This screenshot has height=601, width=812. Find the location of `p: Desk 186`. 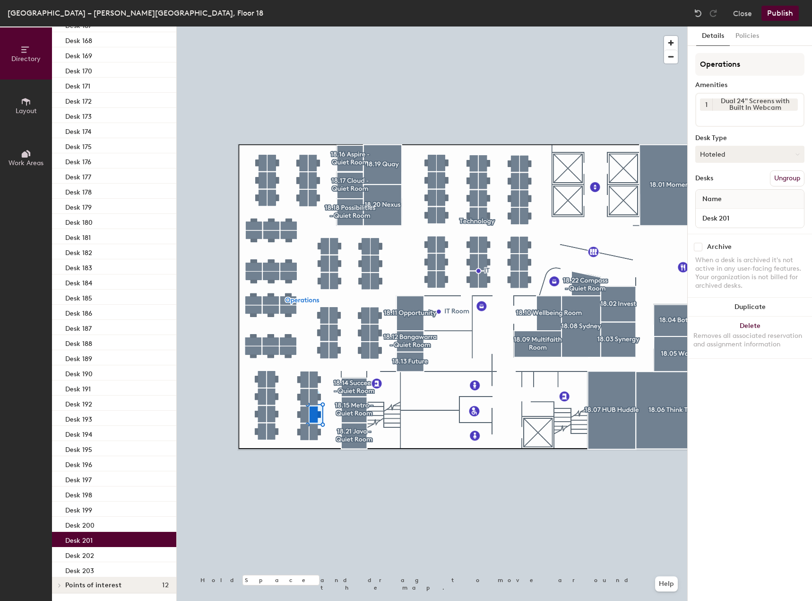

p: Desk 186 is located at coordinates (78, 312).